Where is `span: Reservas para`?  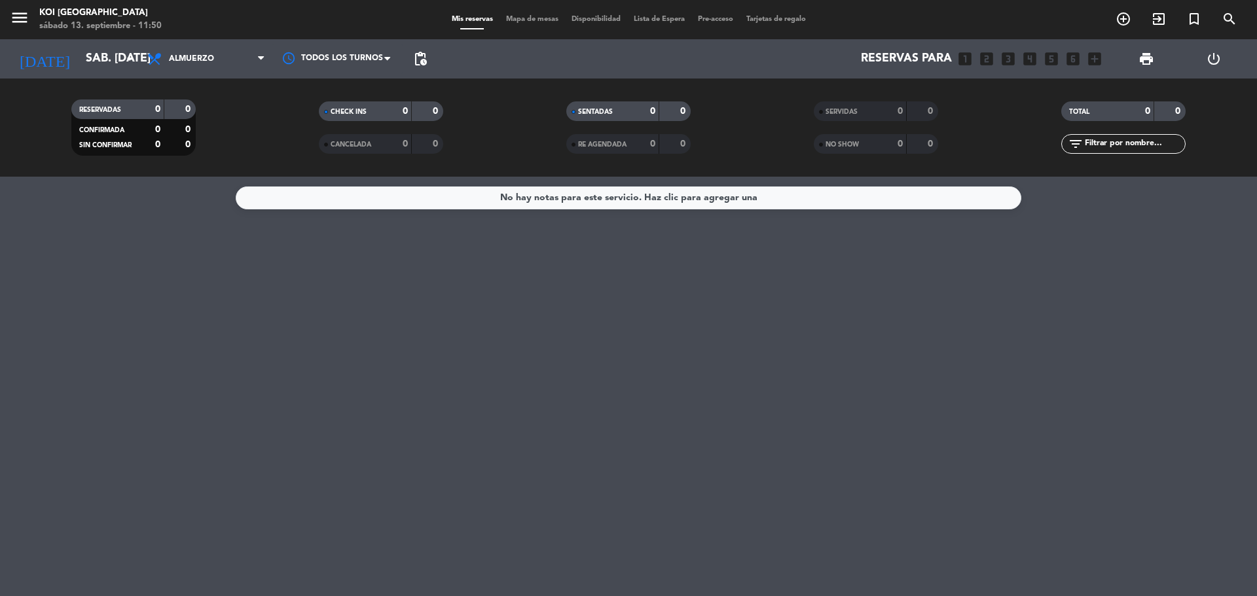
span: Reservas para is located at coordinates (906, 59).